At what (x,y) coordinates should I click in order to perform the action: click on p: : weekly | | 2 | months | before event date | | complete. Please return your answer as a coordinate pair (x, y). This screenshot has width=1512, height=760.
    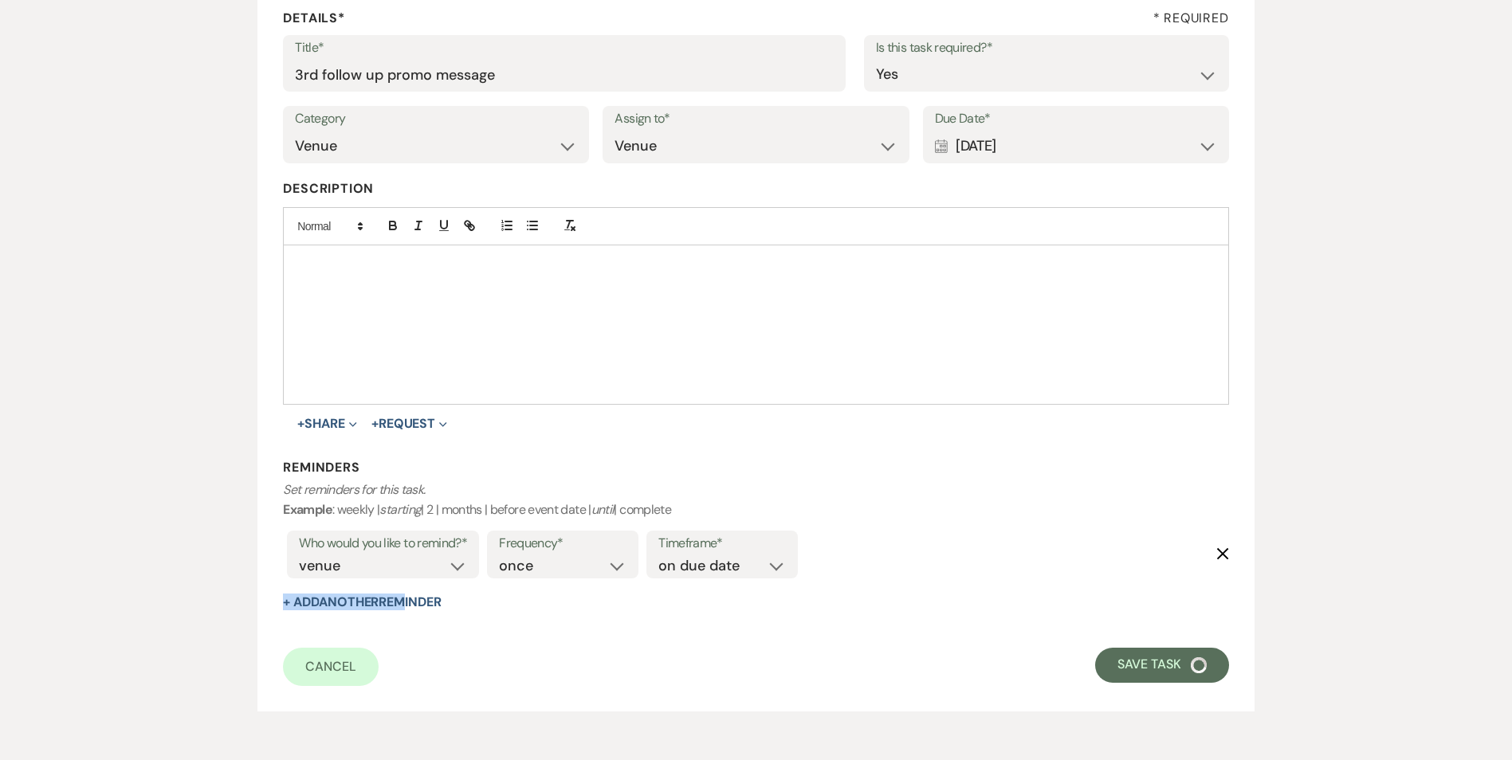
    Looking at the image, I should click on (756, 500).